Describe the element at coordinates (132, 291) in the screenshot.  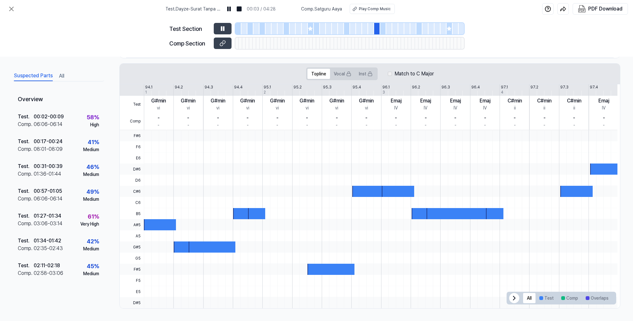
I see `span: E5` at that location.